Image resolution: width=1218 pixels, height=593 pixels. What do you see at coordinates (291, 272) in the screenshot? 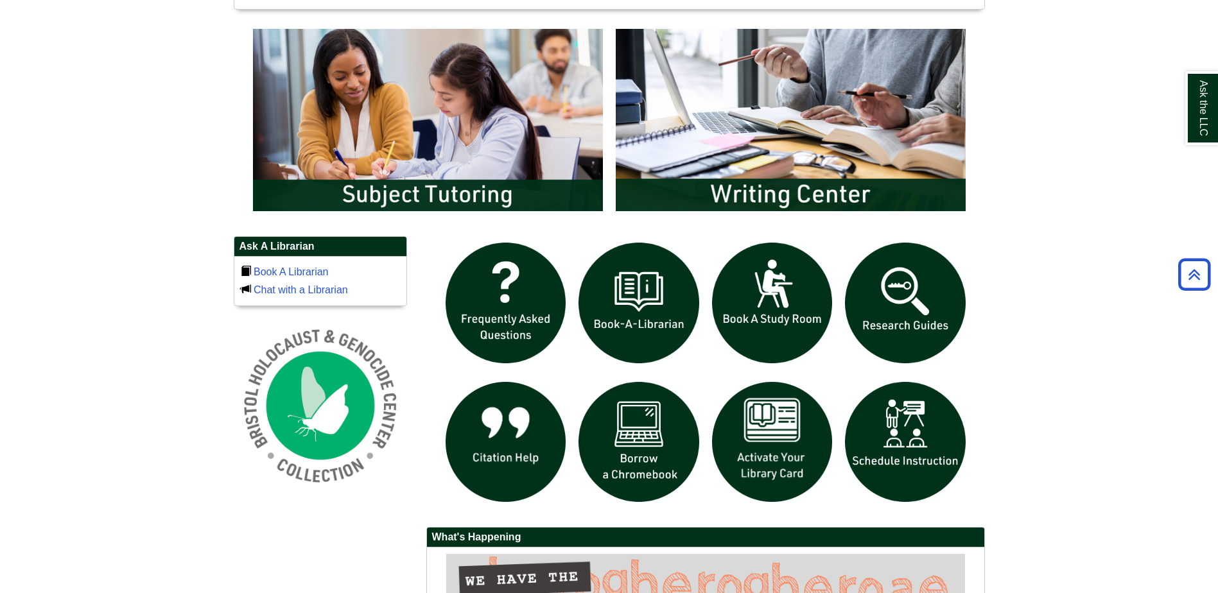
I see `a: Book A Librarian` at bounding box center [291, 272].